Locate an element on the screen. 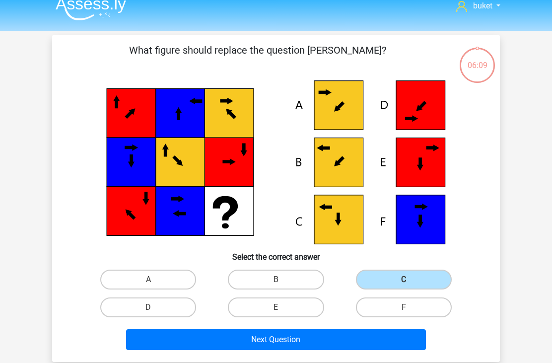 This screenshot has height=363, width=552. span: buket is located at coordinates (483, 5).